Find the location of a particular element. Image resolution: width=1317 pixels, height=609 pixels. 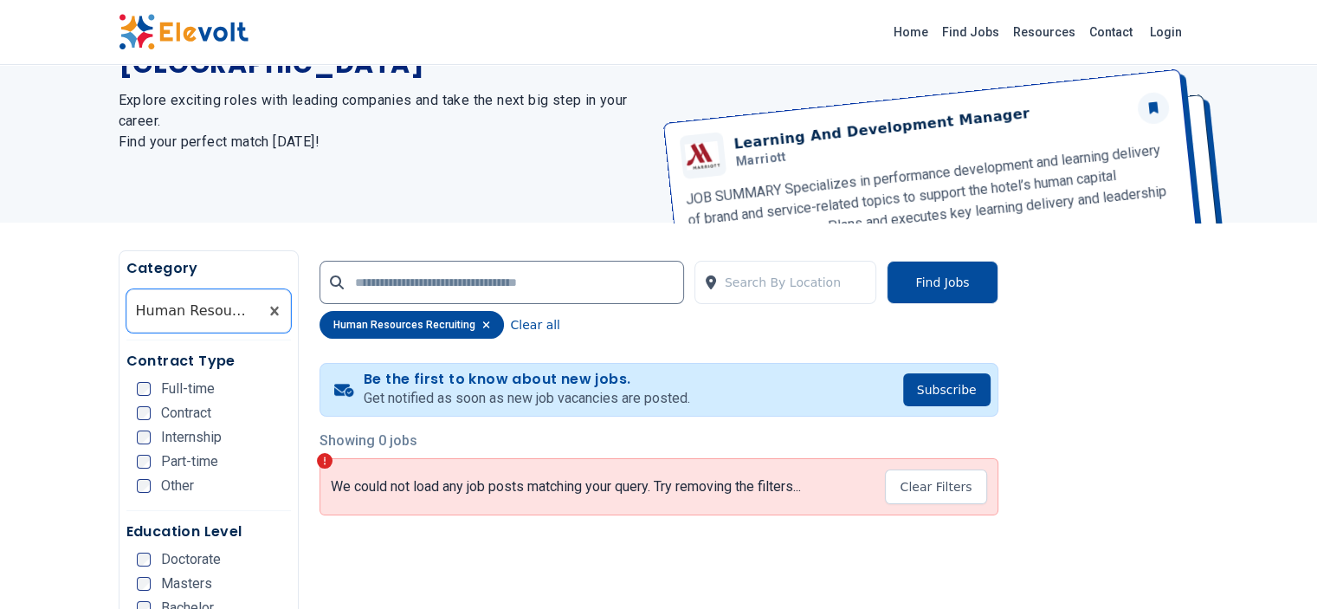

p: Get notified as soon as new job vacancies are posted. is located at coordinates (527, 398).